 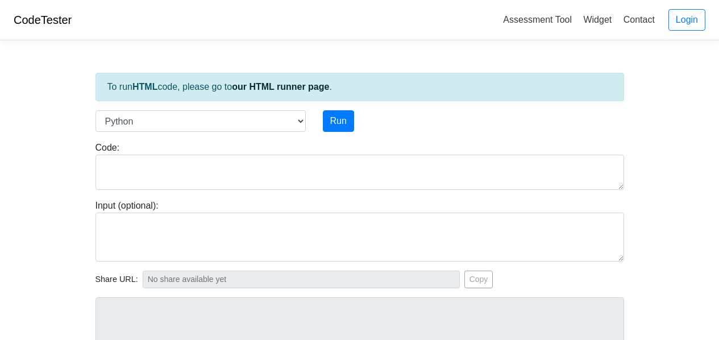 What do you see at coordinates (687, 20) in the screenshot?
I see `a: Login` at bounding box center [687, 20].